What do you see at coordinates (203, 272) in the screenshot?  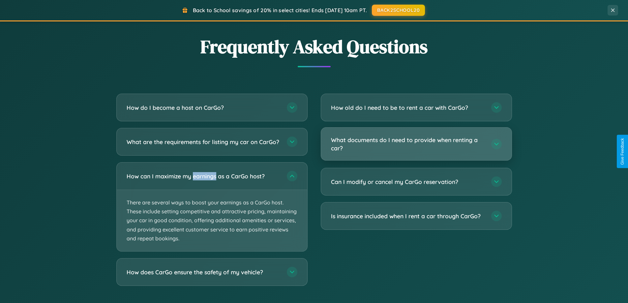 I see `h3: How does CarGo ensure the safety of my vehicle?` at bounding box center [203, 272].